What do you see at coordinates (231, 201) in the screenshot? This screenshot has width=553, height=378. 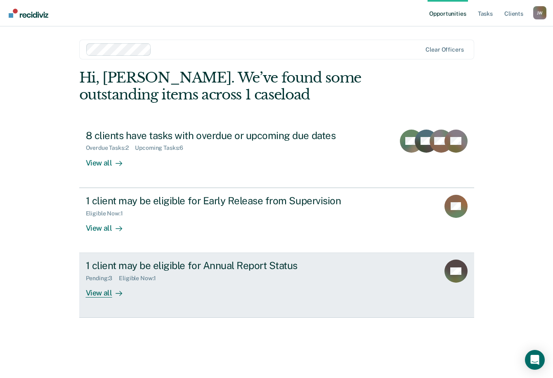 I see `div: 1 client may be eligible for Early Release from Supervision` at bounding box center [231, 201].